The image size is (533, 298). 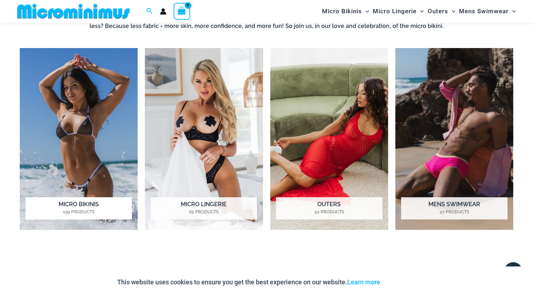 What do you see at coordinates (394, 11) in the screenshot?
I see `span: Micro Lingerie` at bounding box center [394, 11].